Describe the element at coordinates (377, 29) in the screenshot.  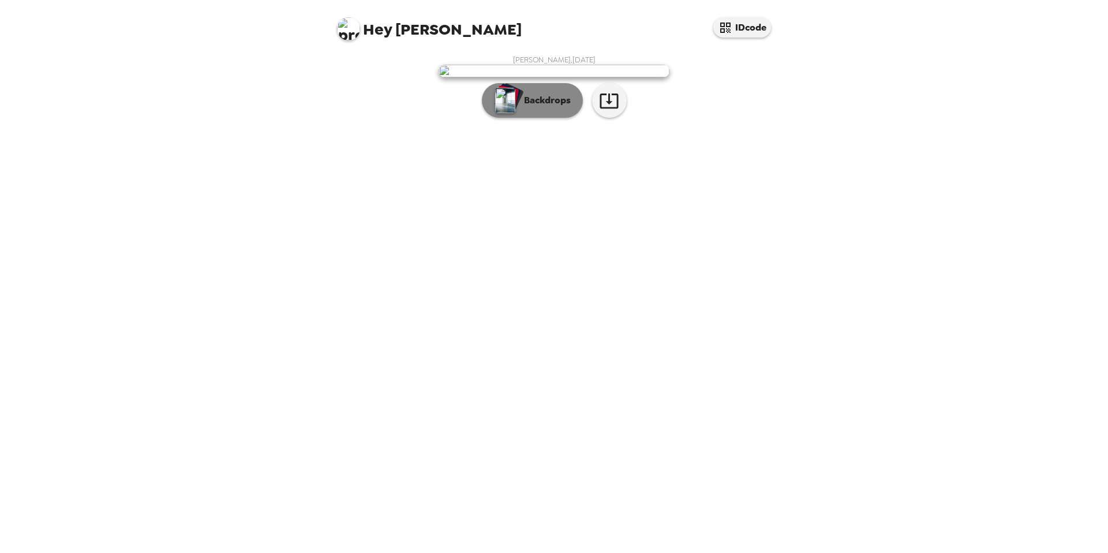
I see `span: Hey` at that location.